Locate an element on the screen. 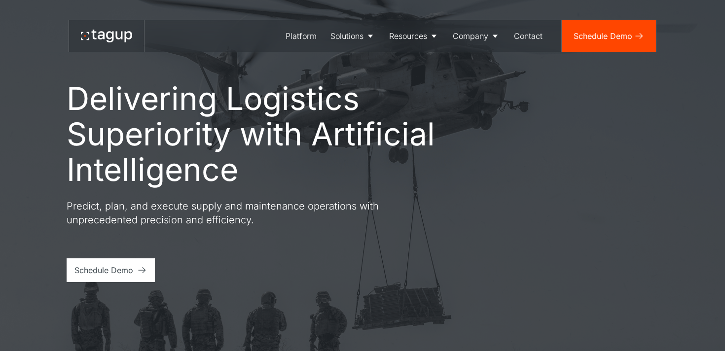 This screenshot has height=351, width=725. a: Resources is located at coordinates (414, 36).